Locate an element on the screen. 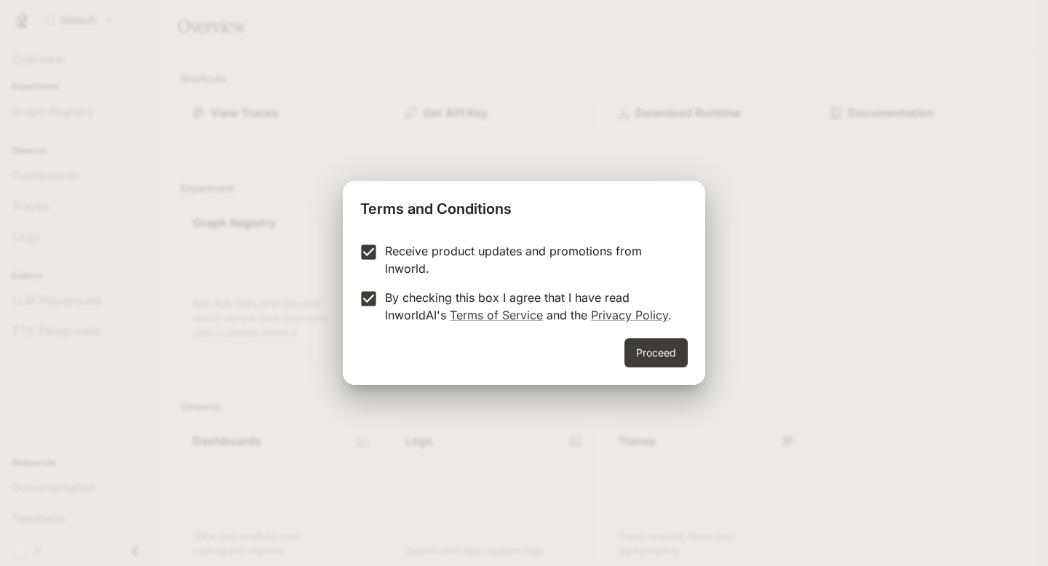 The image size is (1048, 566). button: Proceed is located at coordinates (656, 353).